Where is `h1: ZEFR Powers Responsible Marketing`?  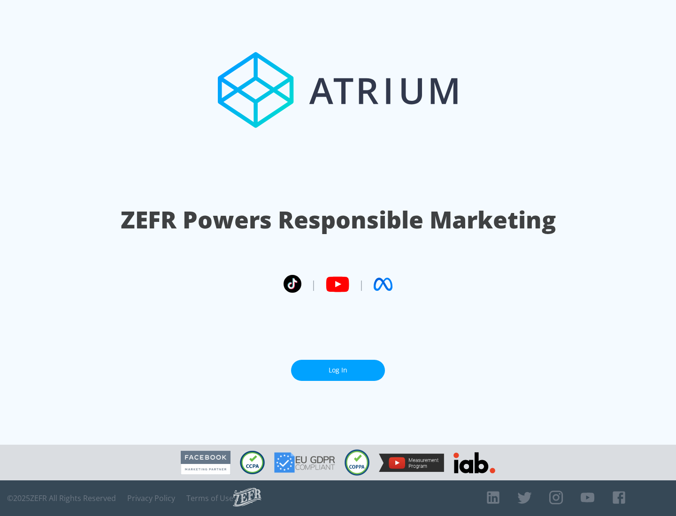
h1: ZEFR Powers Responsible Marketing is located at coordinates (338, 220).